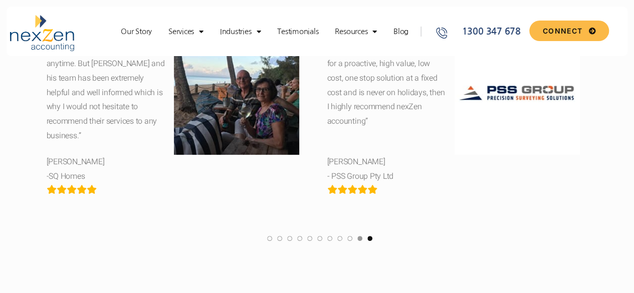 The image size is (634, 293). What do you see at coordinates (240, 32) in the screenshot?
I see `a: Industries` at bounding box center [240, 32].